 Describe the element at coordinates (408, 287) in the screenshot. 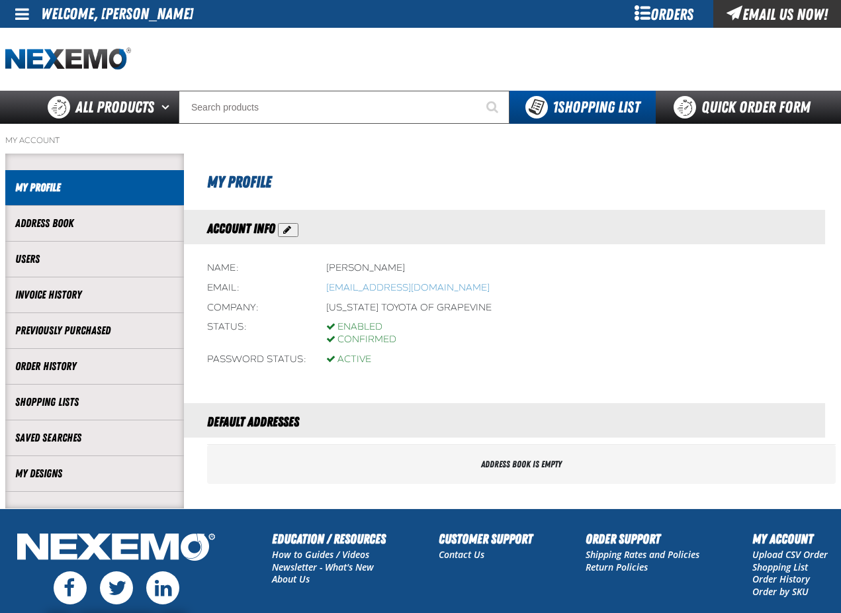

I see `a: Opens a default email client to write an email to tlee@vtaig.com` at that location.